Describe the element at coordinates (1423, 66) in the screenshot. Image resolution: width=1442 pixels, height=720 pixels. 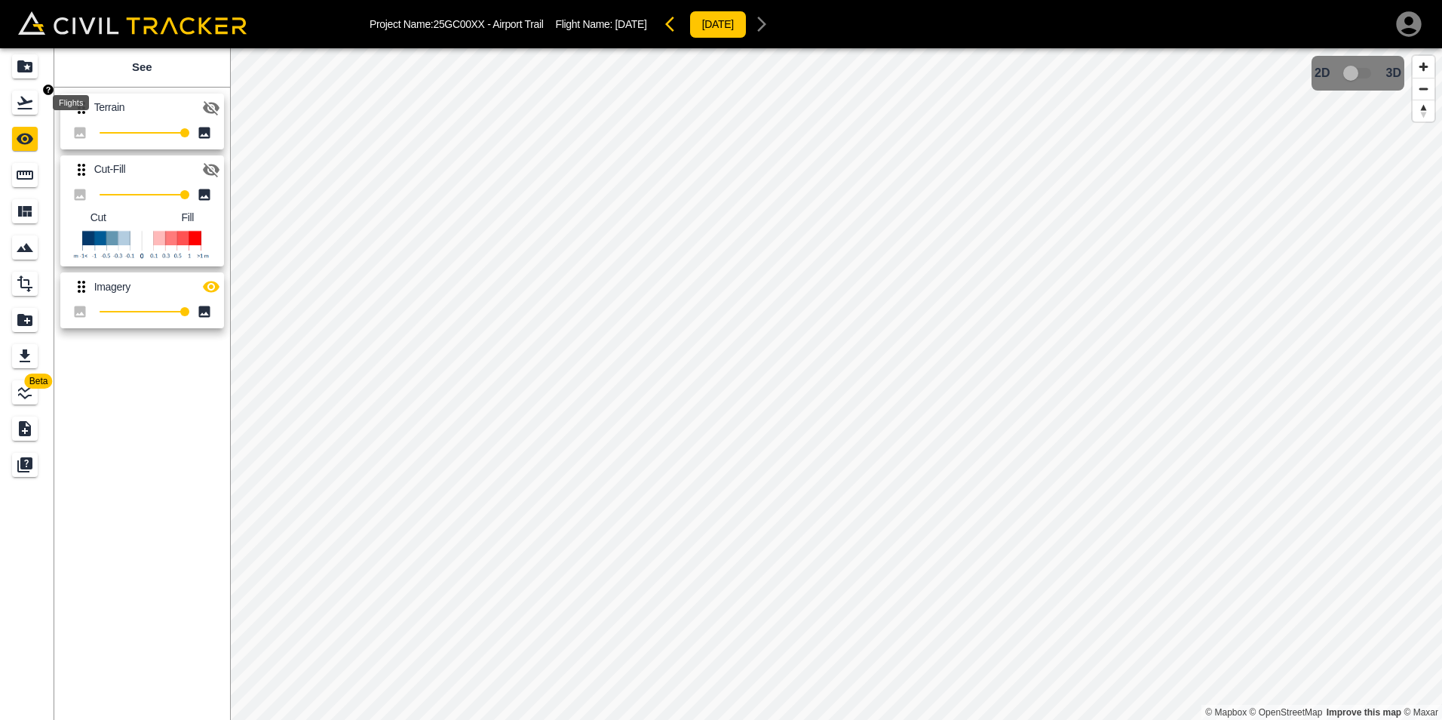
I see `button: Zoom in` at that location.